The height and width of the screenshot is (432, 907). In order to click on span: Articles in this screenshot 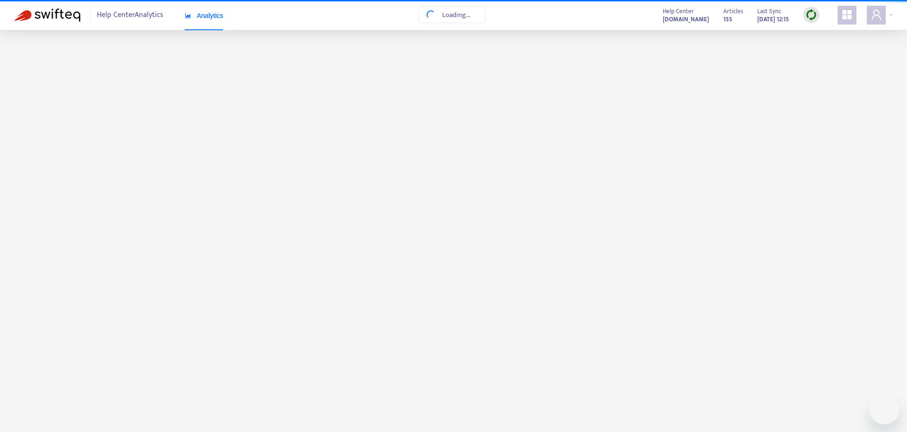, I will do `click(733, 11)`.